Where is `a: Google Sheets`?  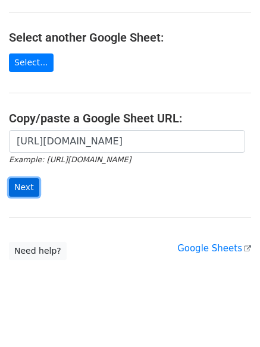 a: Google Sheets is located at coordinates (214, 248).